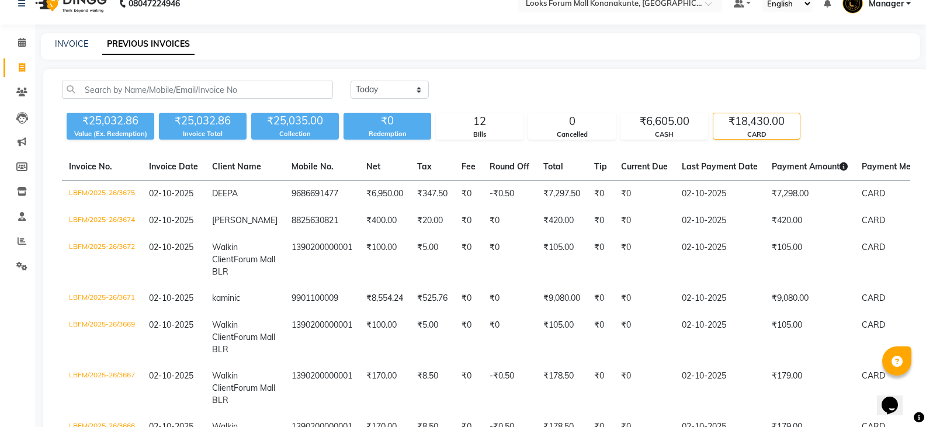  Describe the element at coordinates (384, 388) in the screenshot. I see `td: ₹170.00` at that location.